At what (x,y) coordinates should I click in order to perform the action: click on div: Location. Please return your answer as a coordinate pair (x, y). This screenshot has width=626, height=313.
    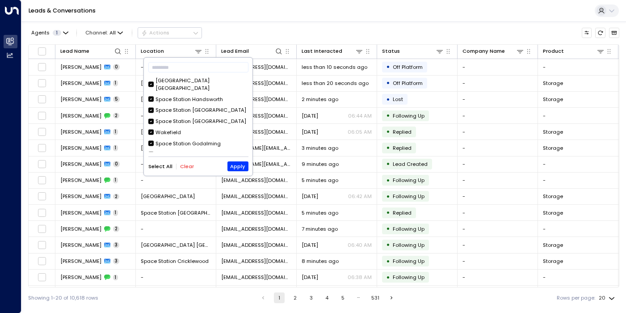
    Looking at the image, I should click on (172, 51).